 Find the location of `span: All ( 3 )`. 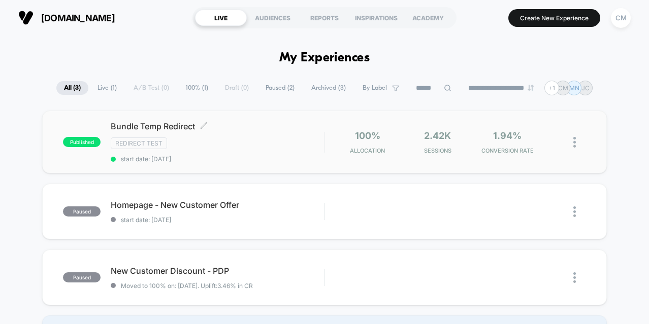

span: All ( 3 ) is located at coordinates (72, 88).